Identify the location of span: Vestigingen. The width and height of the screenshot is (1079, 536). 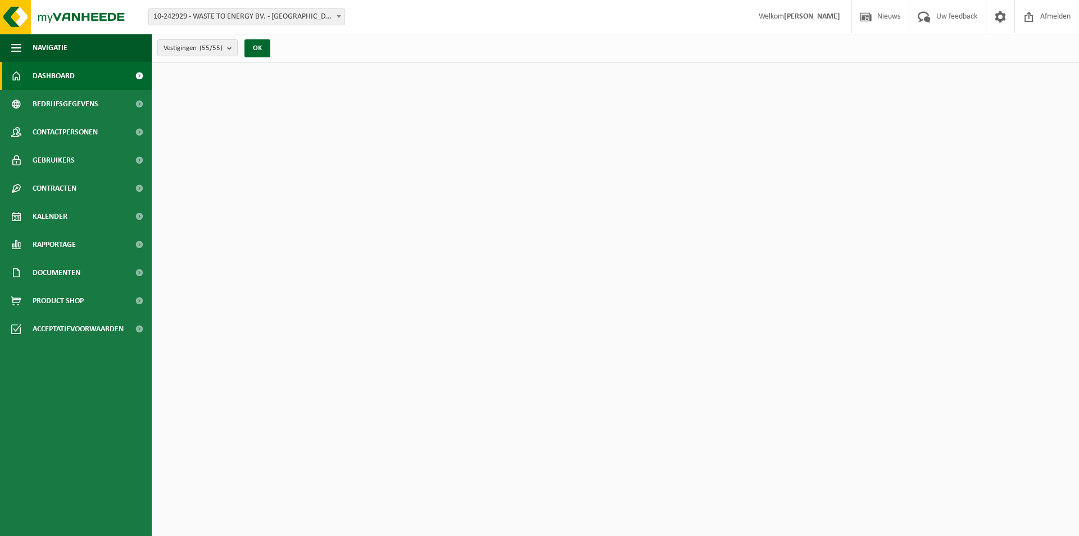
(193, 48).